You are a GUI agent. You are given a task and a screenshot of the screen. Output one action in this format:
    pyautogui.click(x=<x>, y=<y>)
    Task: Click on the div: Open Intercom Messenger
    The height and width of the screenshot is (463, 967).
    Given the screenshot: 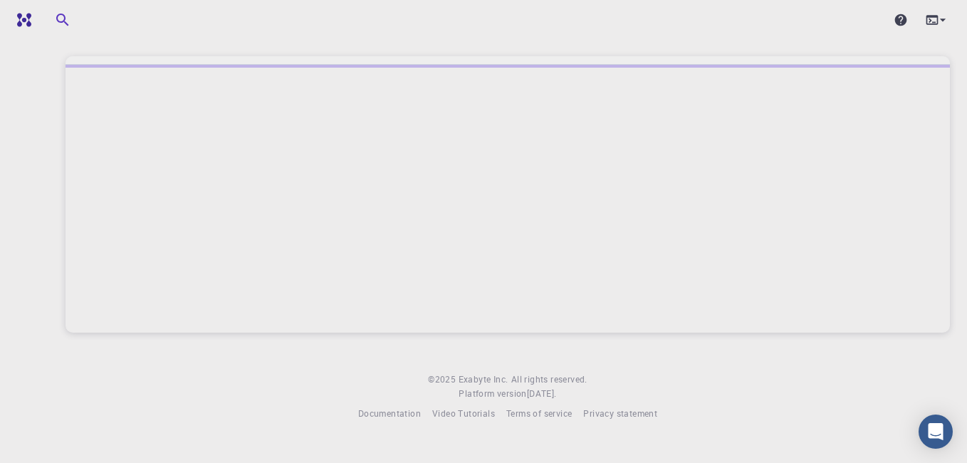 What is the action you would take?
    pyautogui.click(x=936, y=431)
    